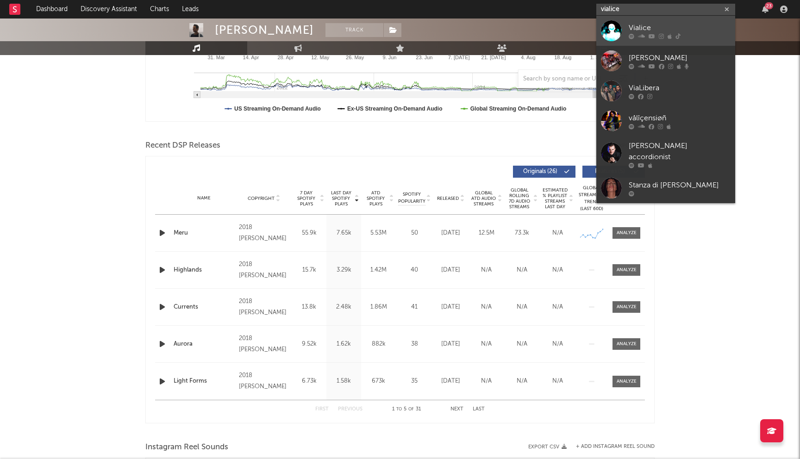  What do you see at coordinates (411, 409) in the screenshot?
I see `span: of` at bounding box center [411, 409].